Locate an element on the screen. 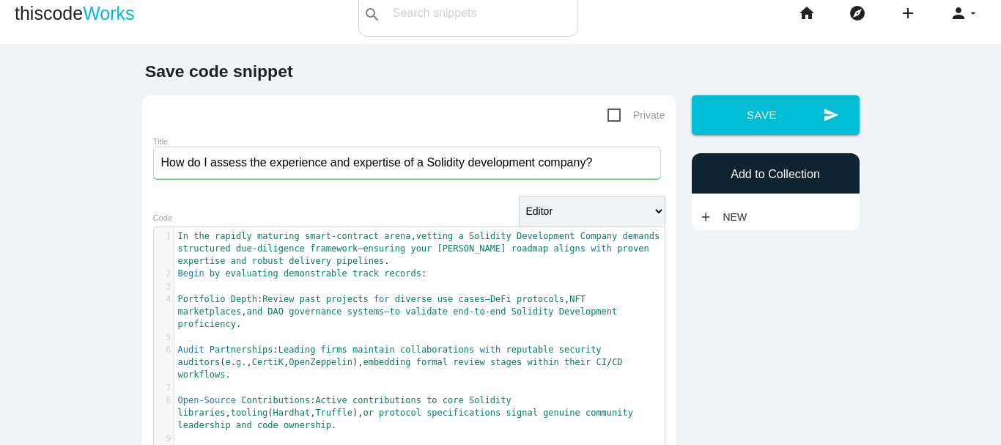 This screenshot has height=445, width=1001. span: end‑to‑end is located at coordinates (479, 312).